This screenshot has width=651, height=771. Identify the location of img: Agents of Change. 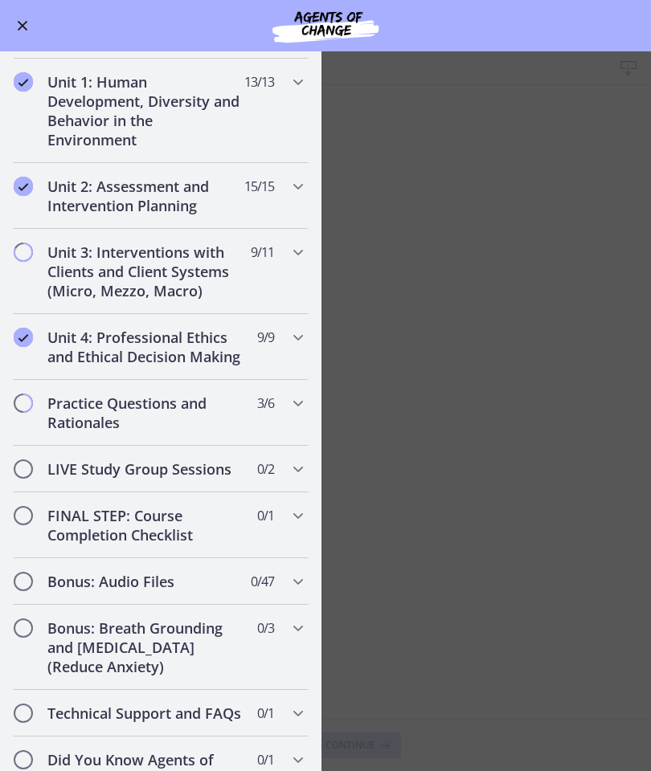
(325, 26).